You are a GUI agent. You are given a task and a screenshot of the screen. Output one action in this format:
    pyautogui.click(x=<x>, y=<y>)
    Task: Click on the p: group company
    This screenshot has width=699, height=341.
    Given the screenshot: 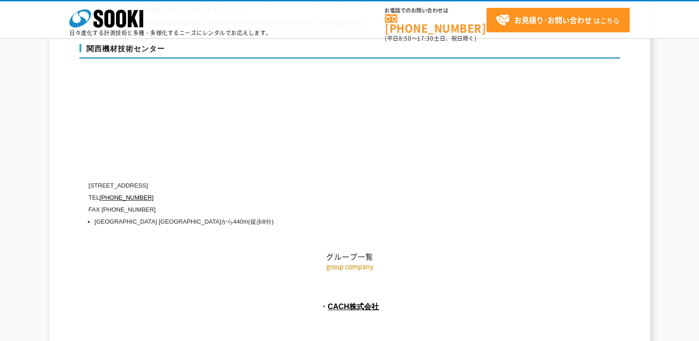 What is the action you would take?
    pyautogui.click(x=350, y=266)
    